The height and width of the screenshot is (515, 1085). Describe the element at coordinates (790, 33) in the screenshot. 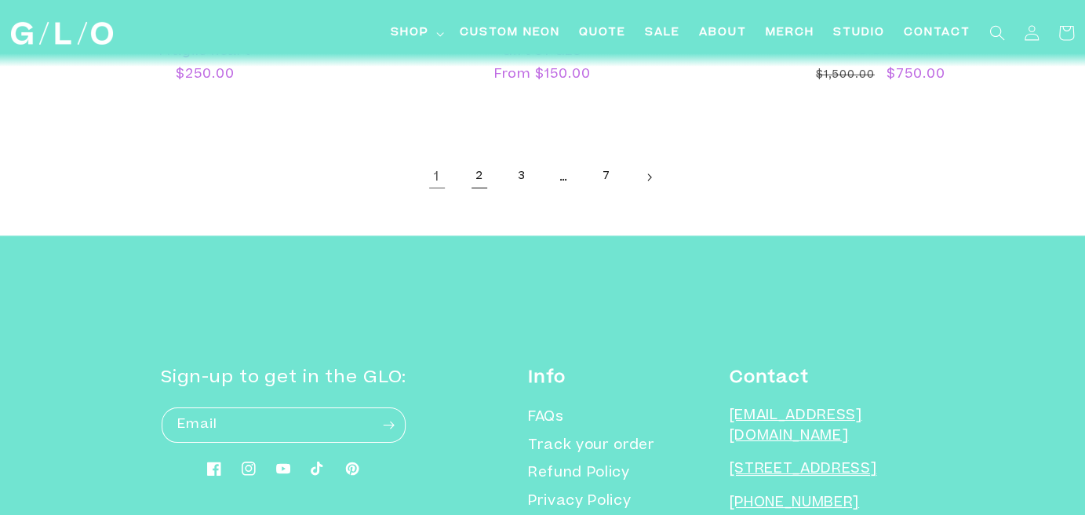

I see `a: Merch` at that location.